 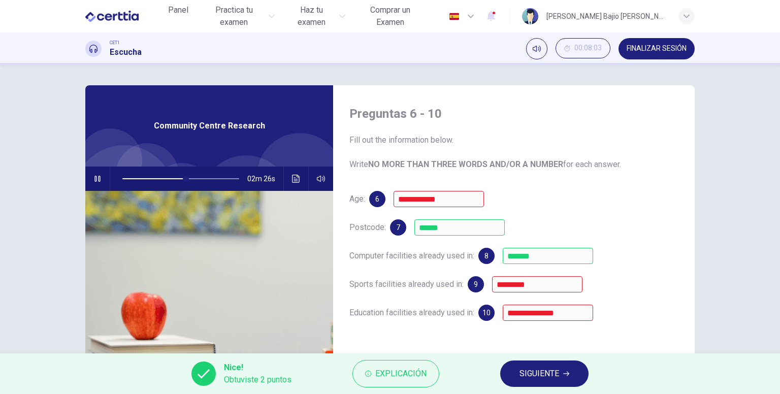 What do you see at coordinates (178, 16) in the screenshot?
I see `a: Panel` at bounding box center [178, 16].